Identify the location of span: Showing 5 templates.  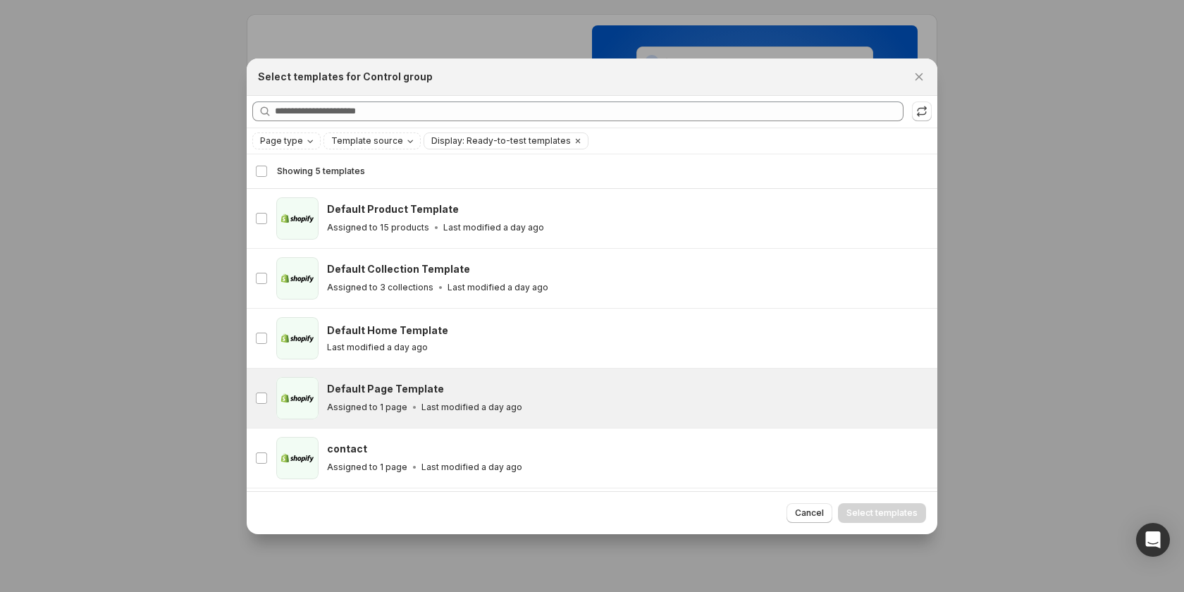
(321, 171).